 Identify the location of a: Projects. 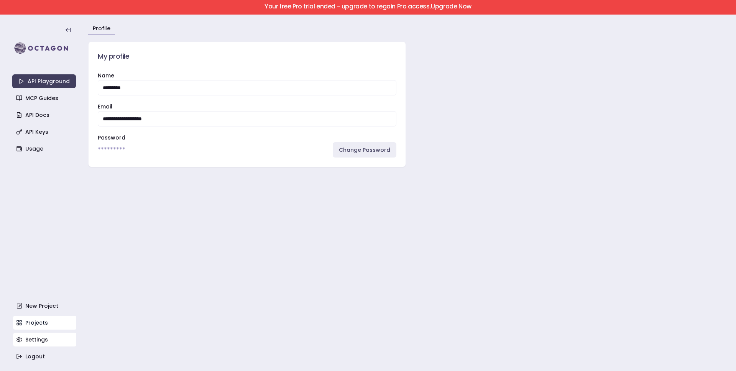
(45, 323).